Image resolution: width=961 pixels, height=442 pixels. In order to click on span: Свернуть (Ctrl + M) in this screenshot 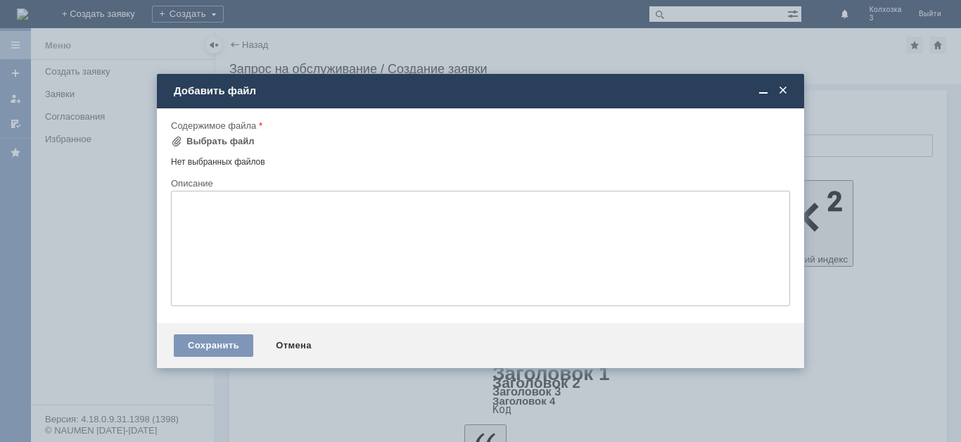, I will do `click(763, 91)`.